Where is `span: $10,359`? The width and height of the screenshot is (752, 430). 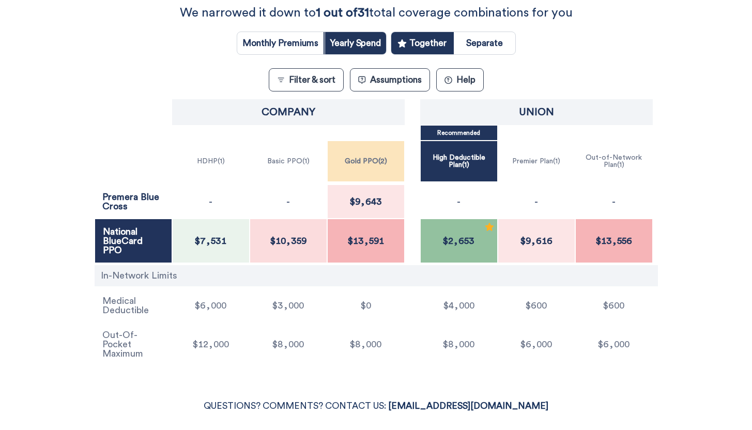
span: $10,359 is located at coordinates (288, 241).